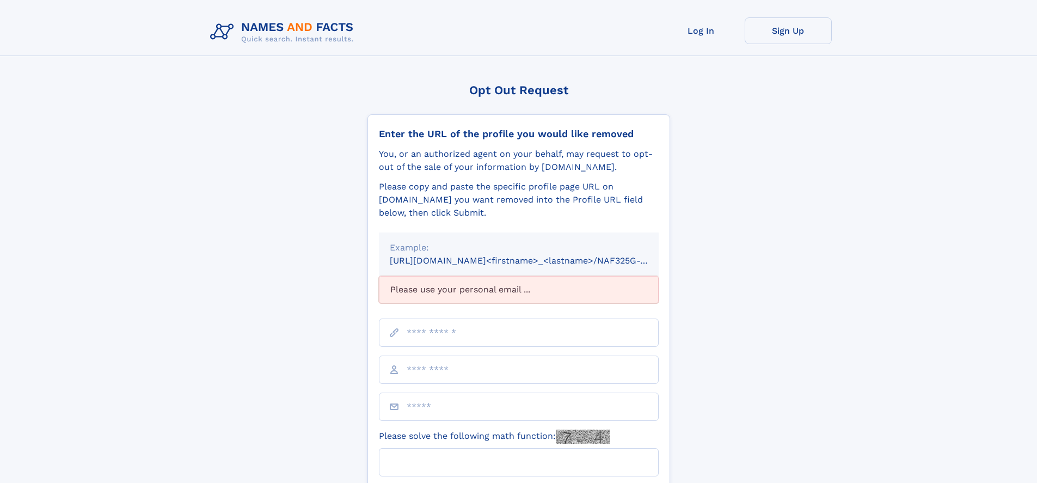 The height and width of the screenshot is (483, 1037). Describe the element at coordinates (519, 248) in the screenshot. I see `div: Example:` at that location.